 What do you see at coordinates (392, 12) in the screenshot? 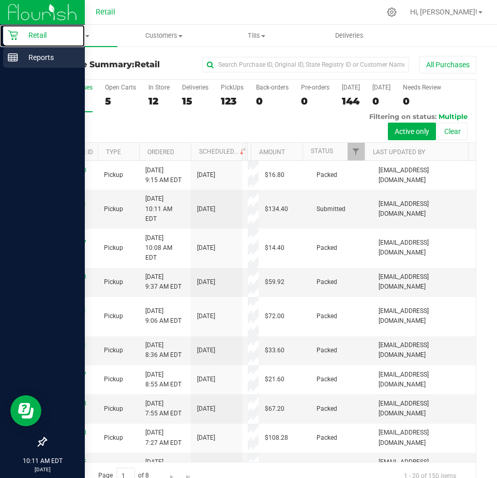
I see `div: Manage settings` at bounding box center [392, 12].